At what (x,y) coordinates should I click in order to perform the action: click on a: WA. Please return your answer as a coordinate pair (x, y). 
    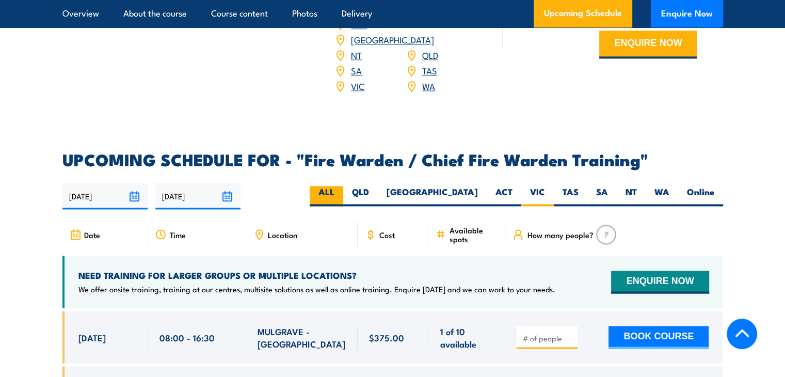
    Looking at the image, I should click on (429, 86).